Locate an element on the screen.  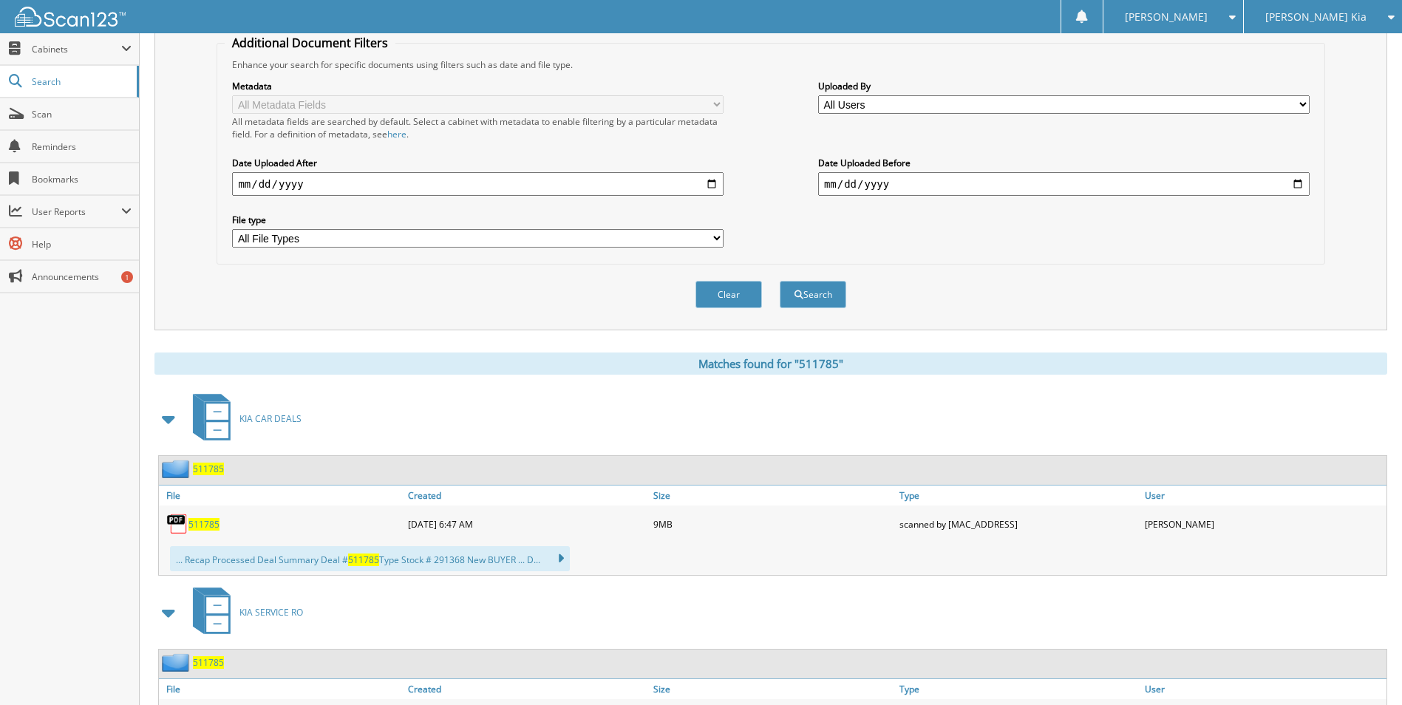
div: 1 is located at coordinates (127, 277).